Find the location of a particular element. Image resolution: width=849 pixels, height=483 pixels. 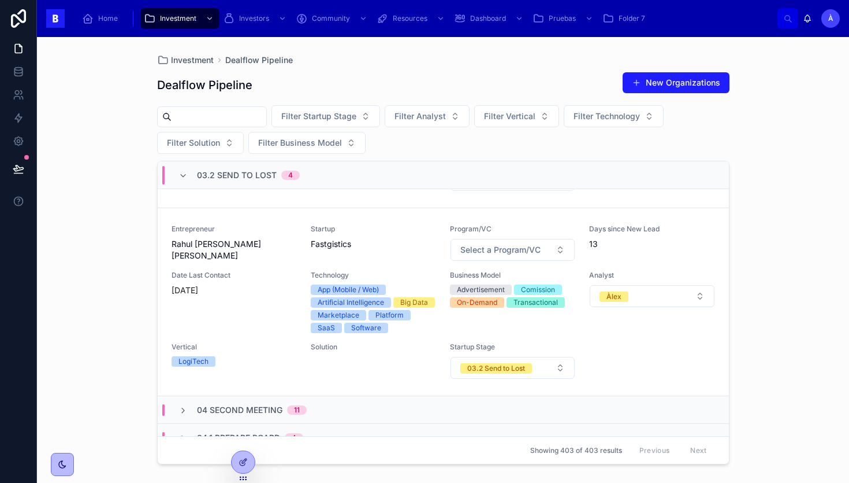

span: Days since New Lead is located at coordinates (652, 229).